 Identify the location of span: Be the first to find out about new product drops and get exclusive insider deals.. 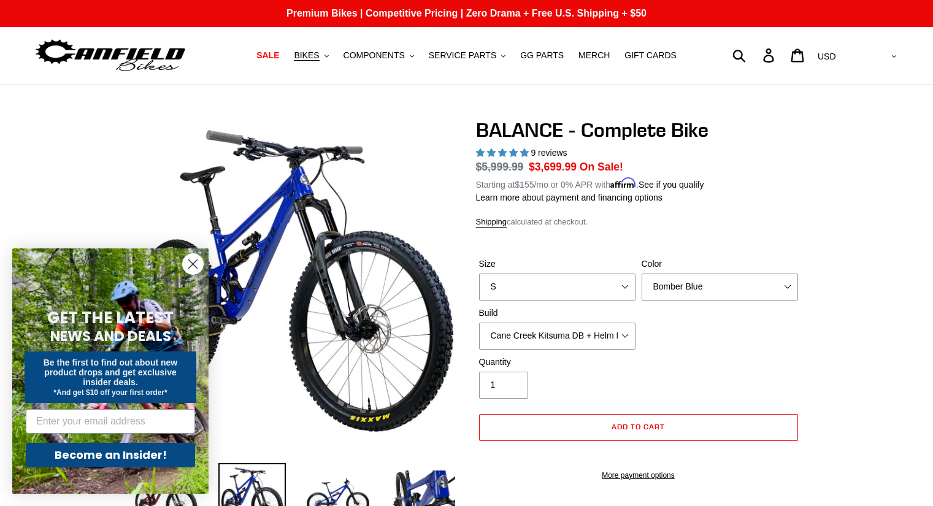
(110, 372).